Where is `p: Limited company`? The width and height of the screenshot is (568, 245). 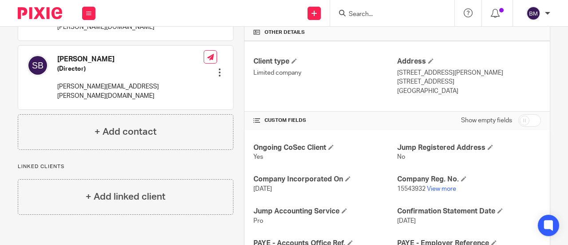
p: Limited company is located at coordinates (326, 73).